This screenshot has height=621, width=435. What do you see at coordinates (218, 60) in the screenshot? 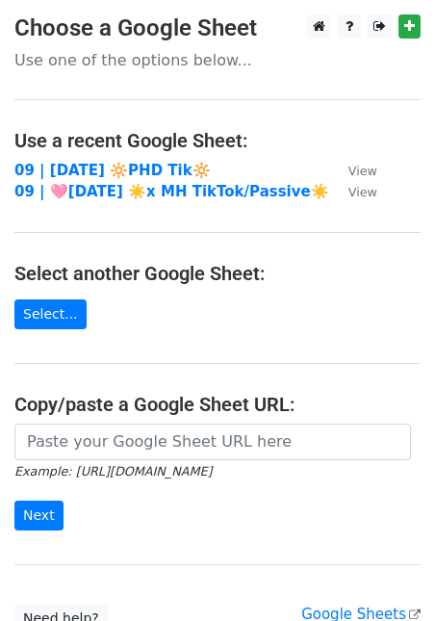
I see `p: Use one of the options below...` at bounding box center [218, 60].